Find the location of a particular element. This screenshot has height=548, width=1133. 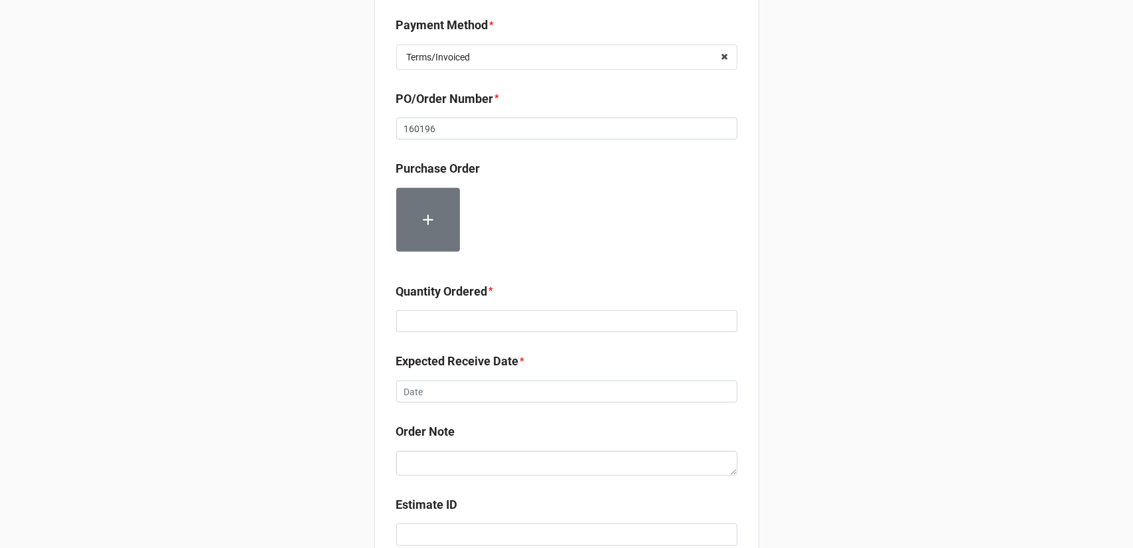

label: Expected Receive Date is located at coordinates (457, 361).